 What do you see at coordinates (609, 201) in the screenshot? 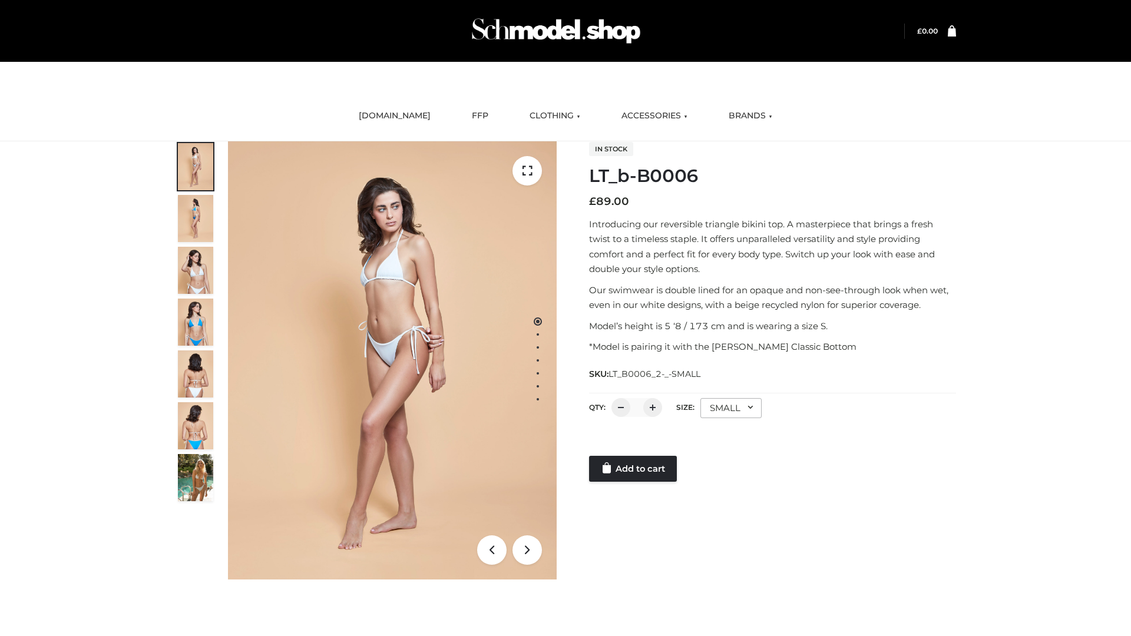
I see `bdi: 89.00` at bounding box center [609, 201].